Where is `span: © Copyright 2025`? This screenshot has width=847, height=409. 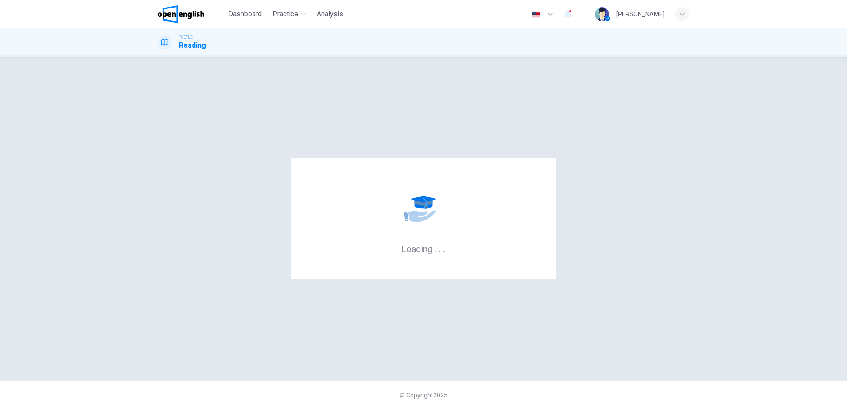
span: © Copyright 2025 is located at coordinates (423, 395).